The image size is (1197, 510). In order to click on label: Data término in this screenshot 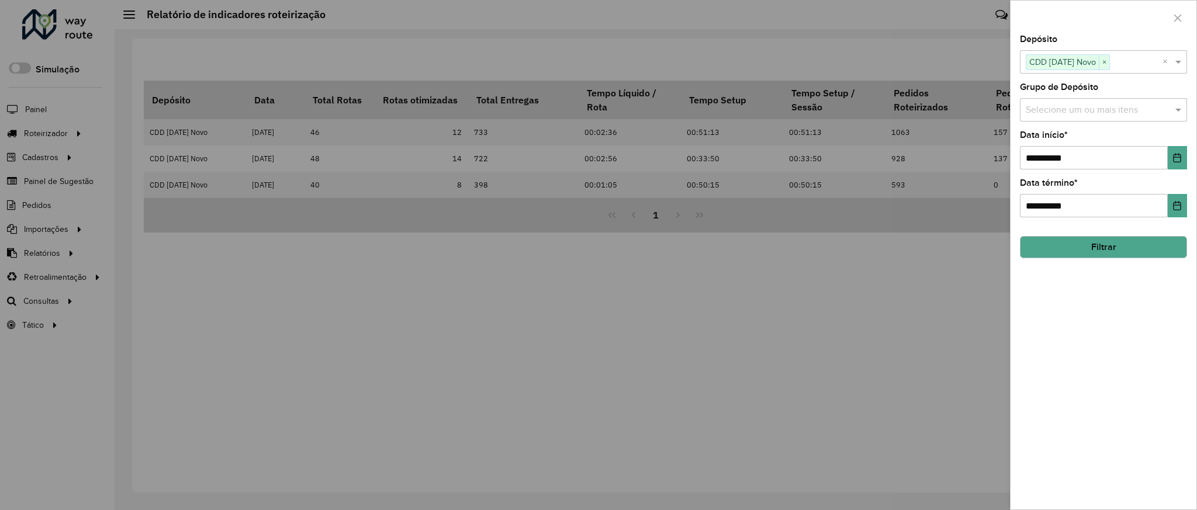, I will do `click(1049, 183)`.